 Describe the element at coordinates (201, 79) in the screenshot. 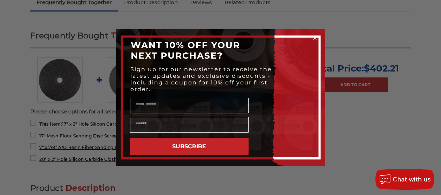

I see `span: Sign up for our newsletter to receive the latest updates and exclusive discounts - including a co...` at that location.